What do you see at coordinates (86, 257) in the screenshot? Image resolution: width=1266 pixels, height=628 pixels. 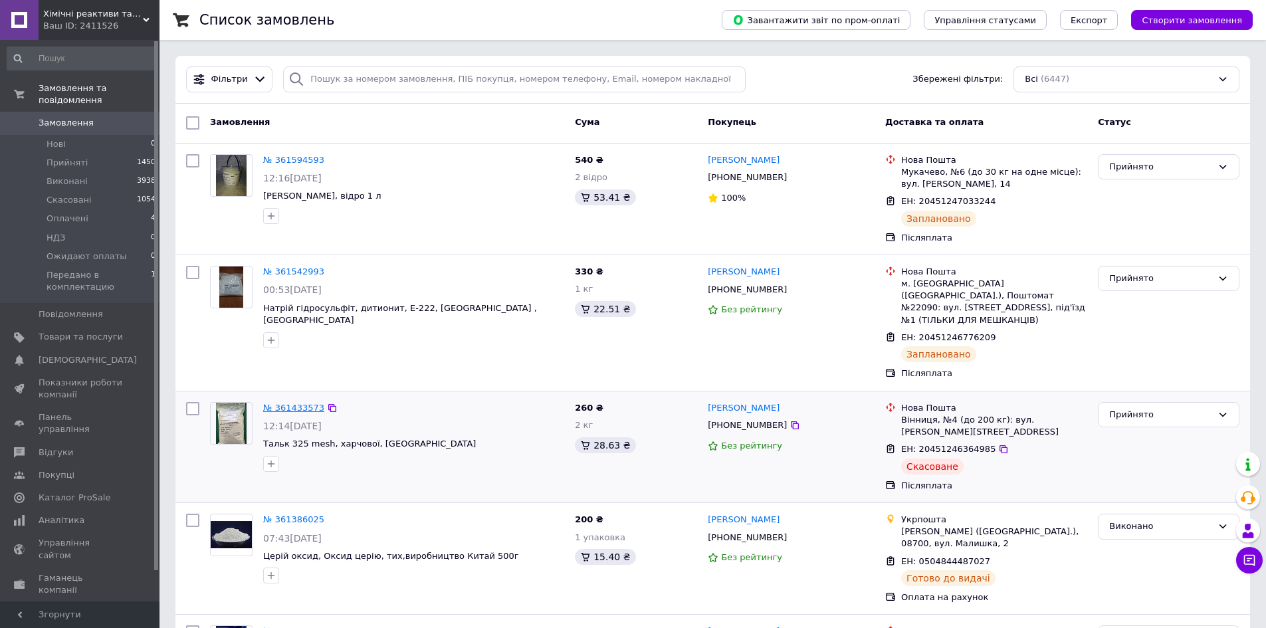 I see `span: Ожидают оплаты` at bounding box center [86, 257].